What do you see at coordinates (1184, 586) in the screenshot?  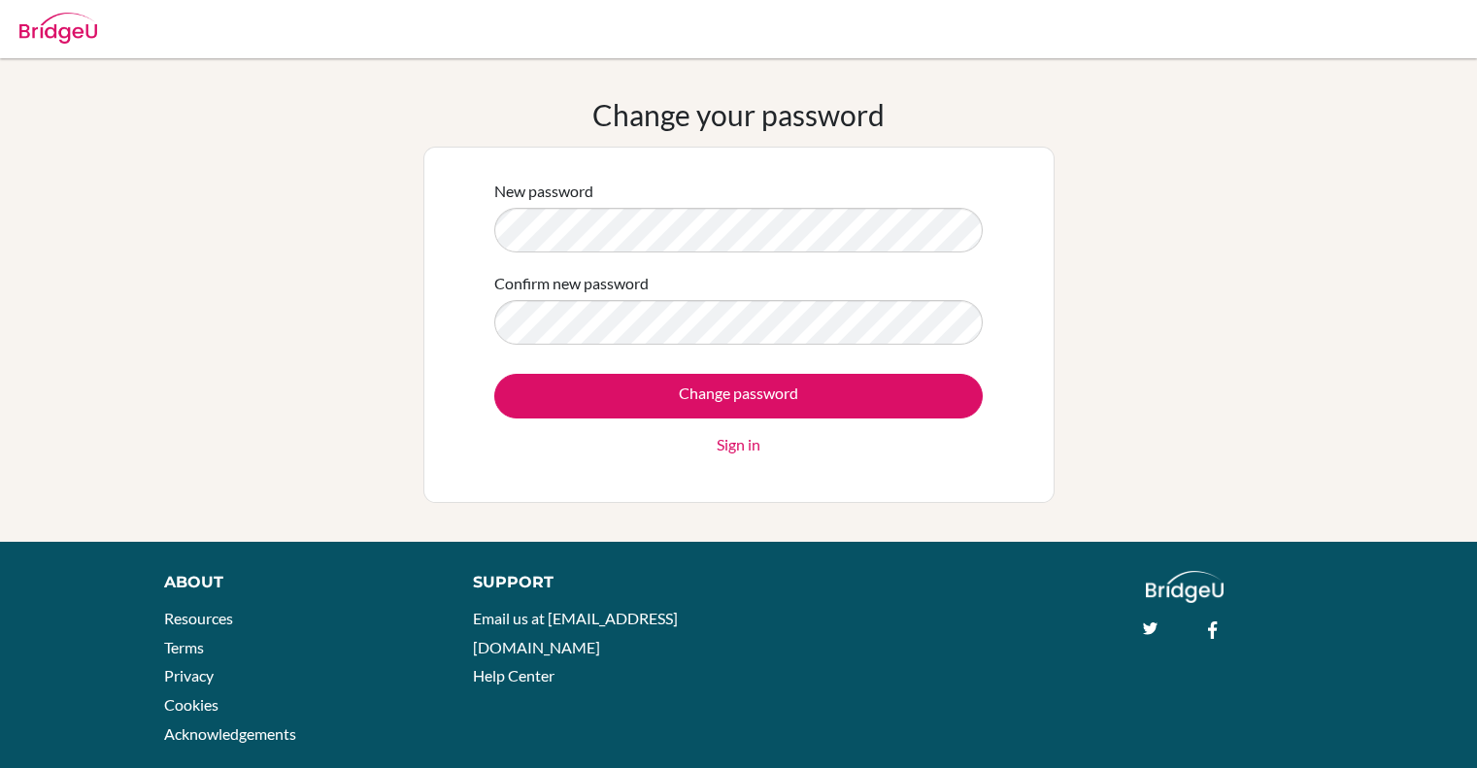 I see `img: logo_white@2x-f4f0deed5e89b7ecb1c2cc34c3e3d731f90f0f143d5ea2071677605dd97b5244.png` at bounding box center [1184, 586].